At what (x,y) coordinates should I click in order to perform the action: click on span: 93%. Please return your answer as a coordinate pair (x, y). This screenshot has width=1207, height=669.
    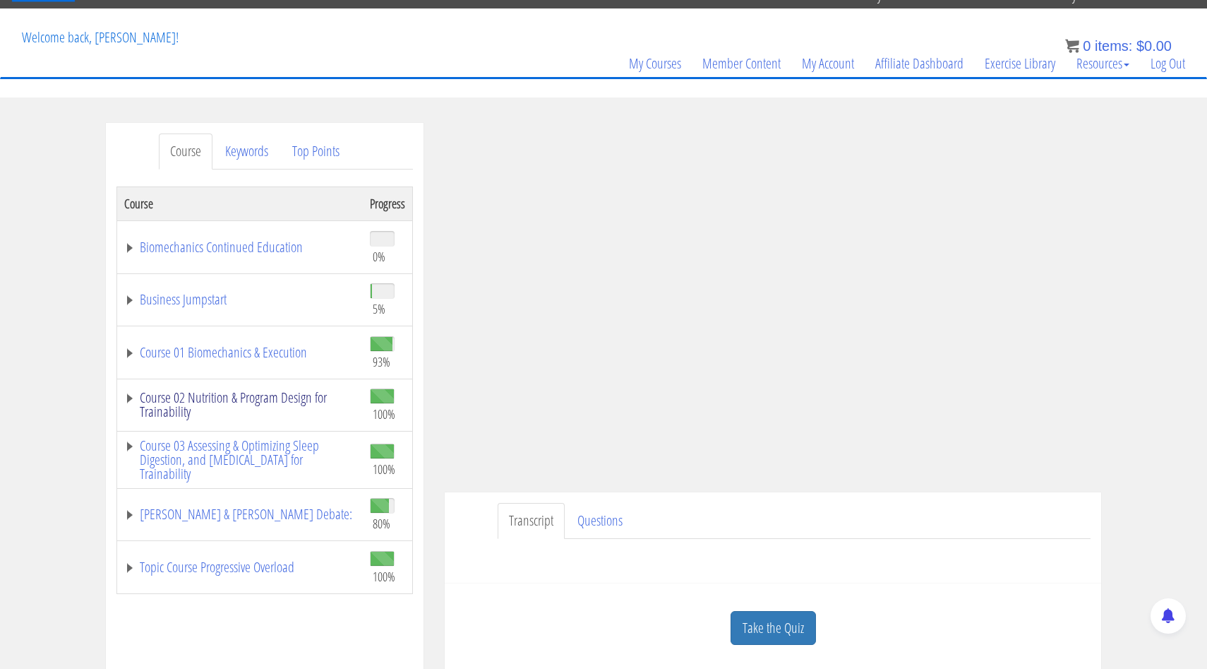
    Looking at the image, I should click on (381, 362).